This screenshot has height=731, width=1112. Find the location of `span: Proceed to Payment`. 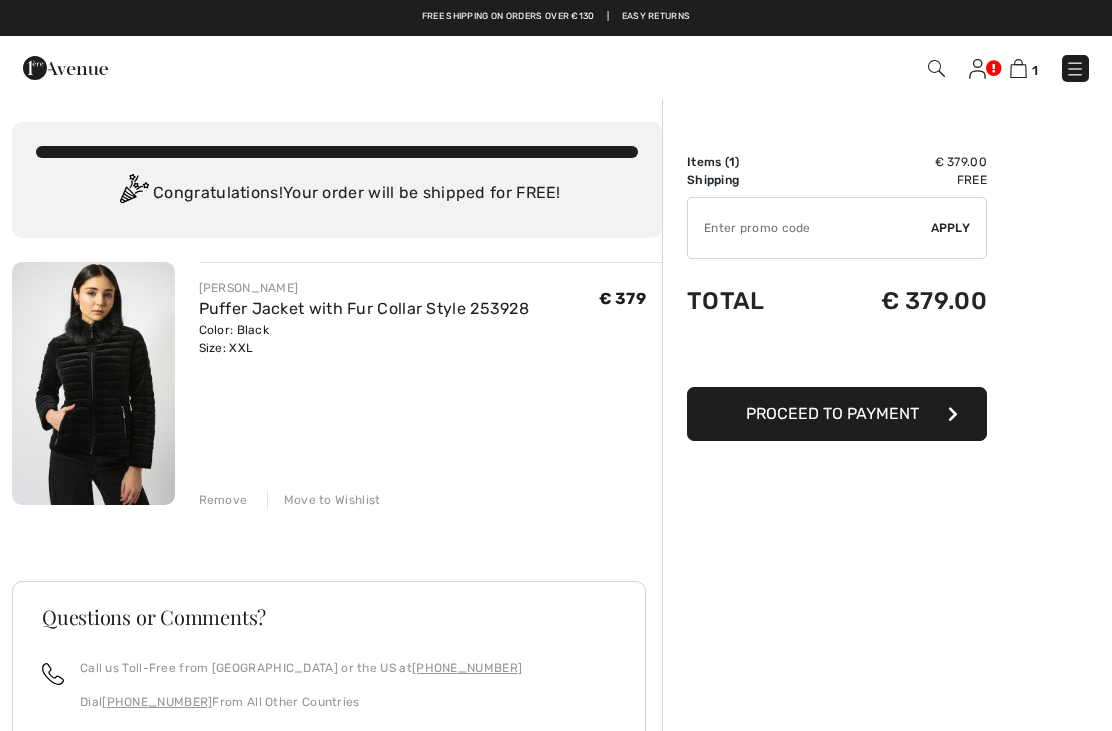

span: Proceed to Payment is located at coordinates (832, 413).